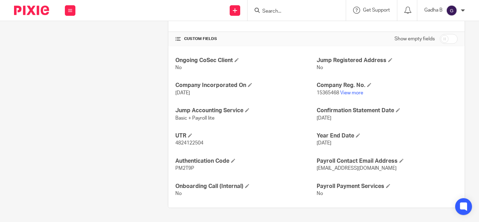 This screenshot has height=222, width=479. Describe the element at coordinates (246, 186) in the screenshot. I see `h4: Onboarding Call (Internal)` at that location.